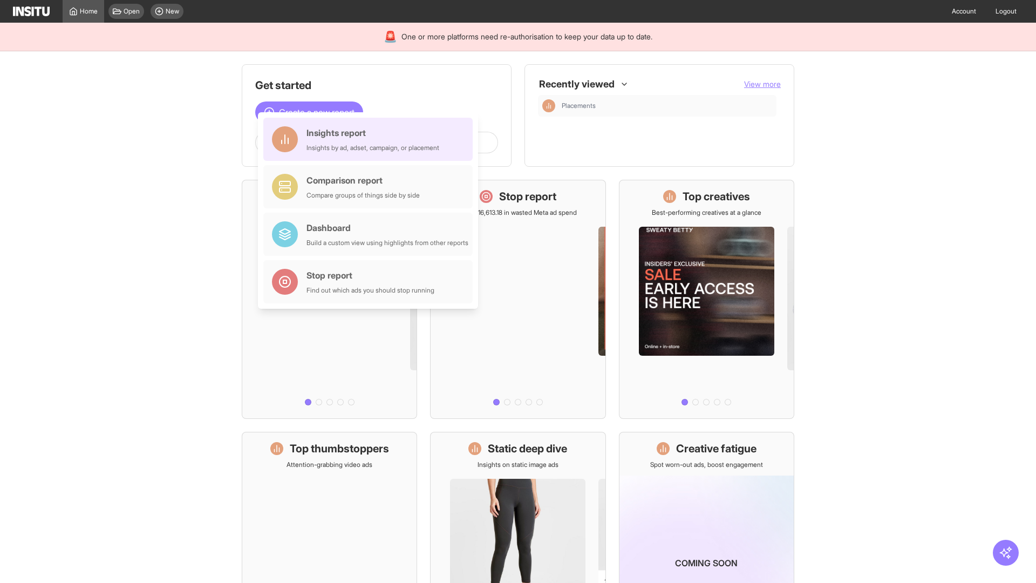 Image resolution: width=1036 pixels, height=583 pixels. Describe the element at coordinates (549, 106) in the screenshot. I see `div: Insights` at that location.